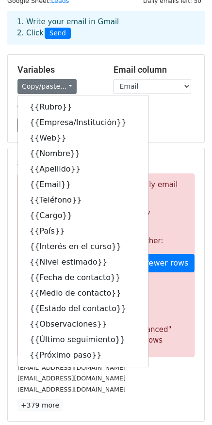 This screenshot has height=425, width=212. What do you see at coordinates (83, 231) in the screenshot?
I see `a: {{País}}` at bounding box center [83, 231].